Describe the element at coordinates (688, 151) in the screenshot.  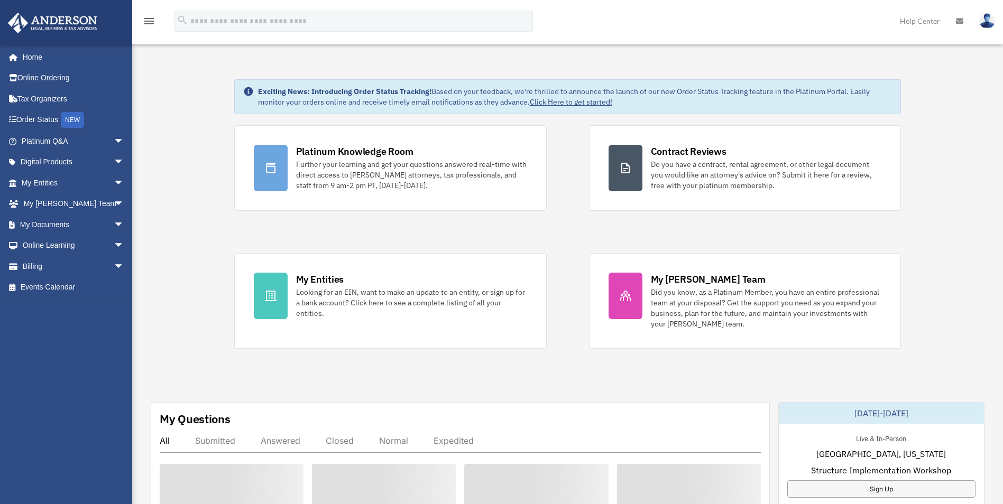
I see `div: Contract Reviews` at that location.